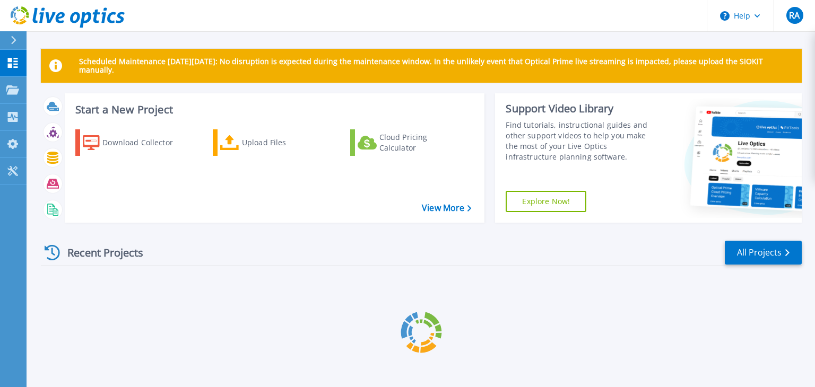 This screenshot has width=815, height=387. Describe the element at coordinates (99, 253) in the screenshot. I see `div: Recent Projects` at that location.